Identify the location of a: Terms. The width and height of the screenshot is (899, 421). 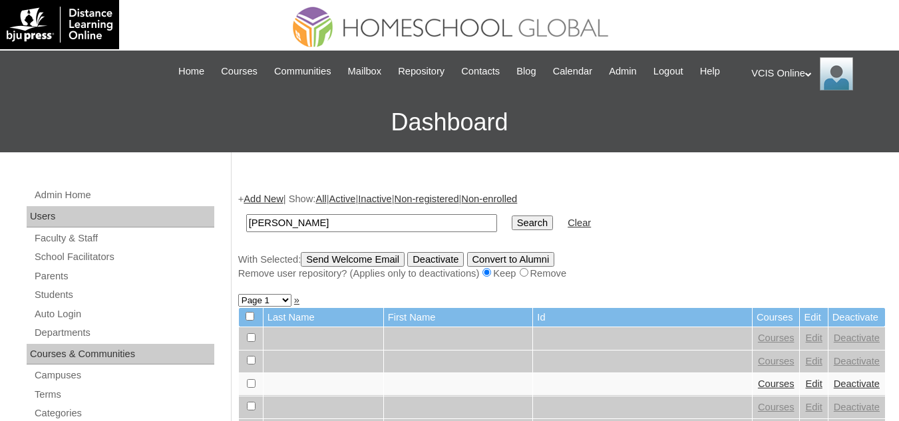
(124, 395).